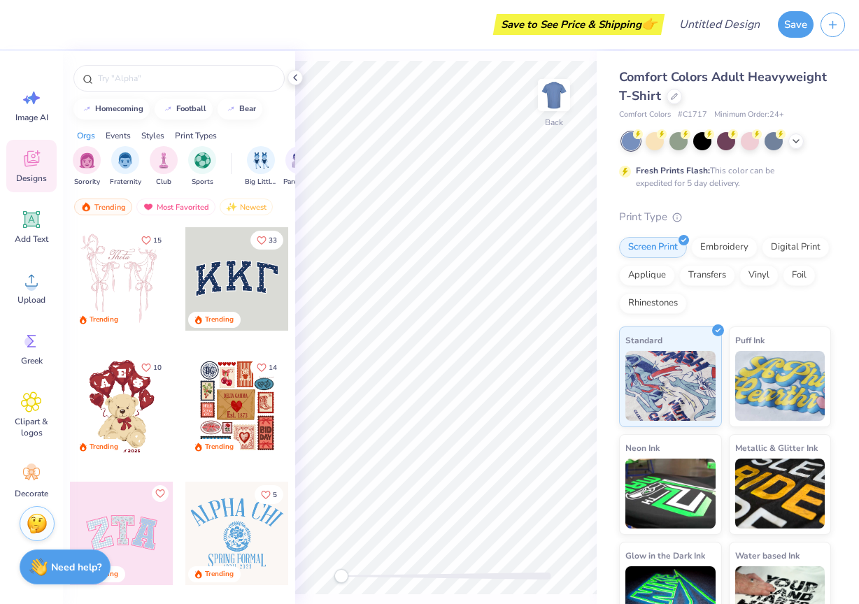 The image size is (859, 604). I want to click on strong: Fresh Prints Flash:, so click(673, 171).